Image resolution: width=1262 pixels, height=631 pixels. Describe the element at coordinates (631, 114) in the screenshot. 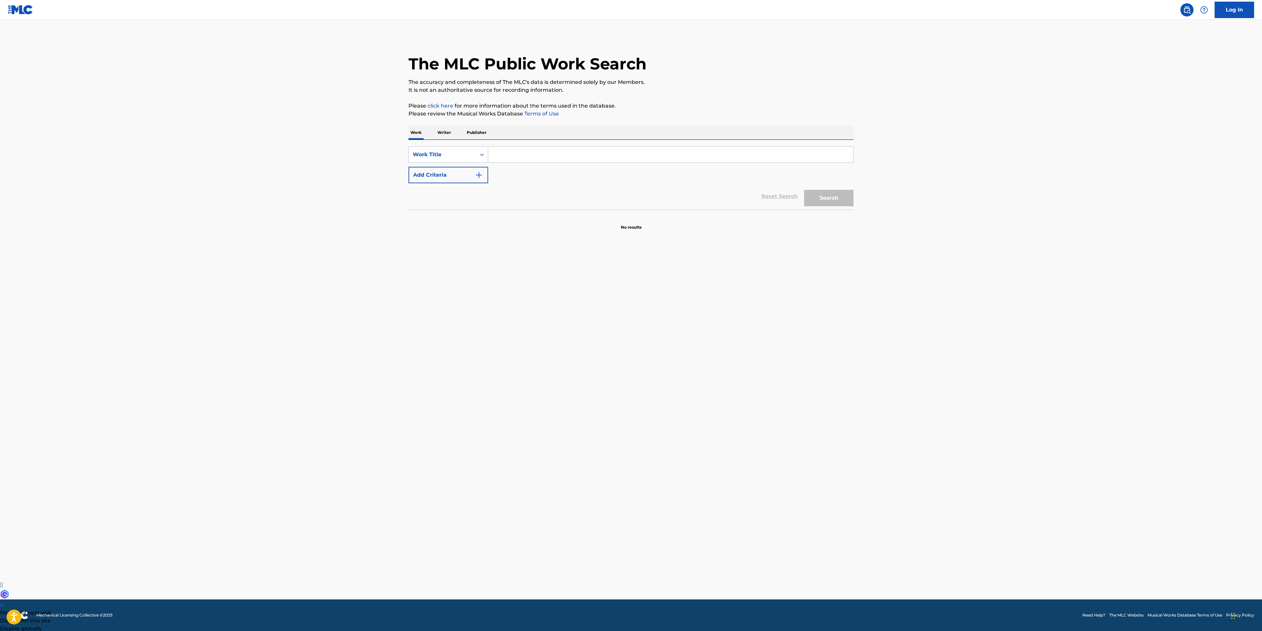

I see `p: Please review the Musical Works Database` at that location.